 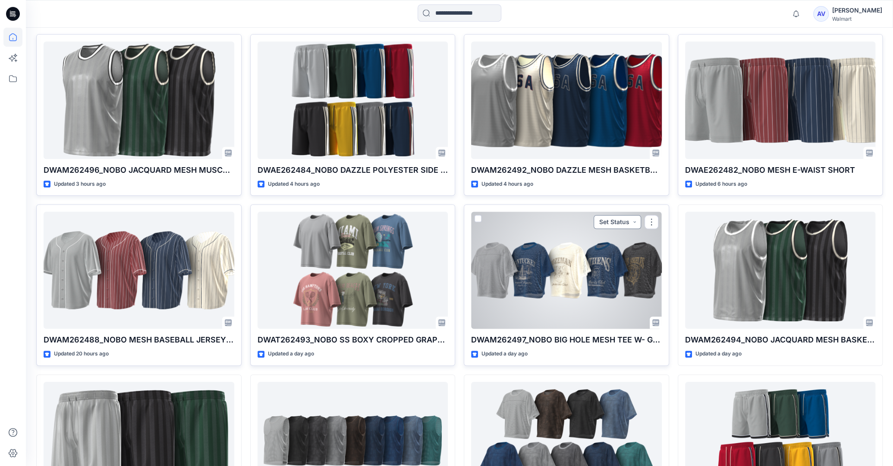 What do you see at coordinates (353, 340) in the screenshot?
I see `p: DWAT262493_NOBO SS BOXY CROPPED GRAPHIC TEE` at bounding box center [353, 340].